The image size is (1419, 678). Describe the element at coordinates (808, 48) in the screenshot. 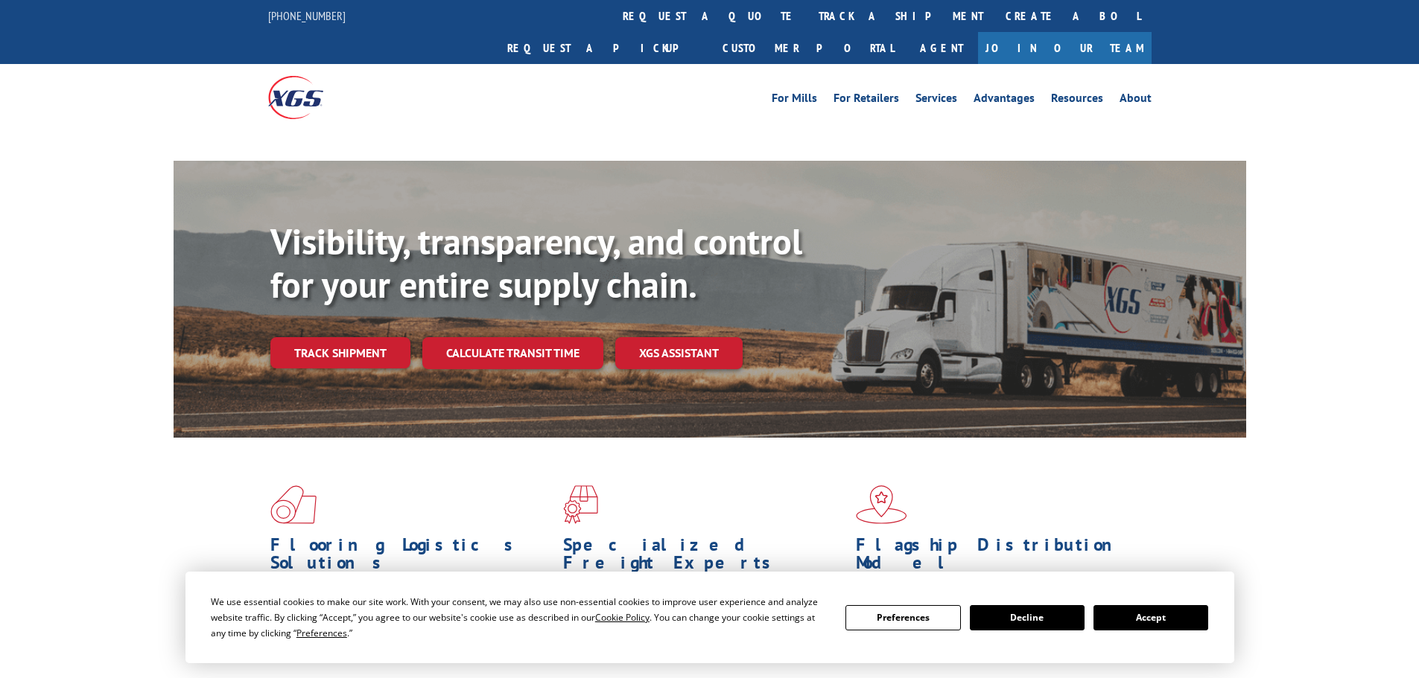

I see `a: Customer Portal` at that location.